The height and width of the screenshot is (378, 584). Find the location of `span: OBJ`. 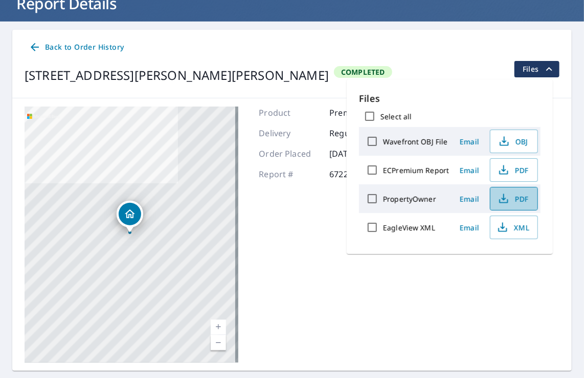

span: OBJ is located at coordinates (513, 141).